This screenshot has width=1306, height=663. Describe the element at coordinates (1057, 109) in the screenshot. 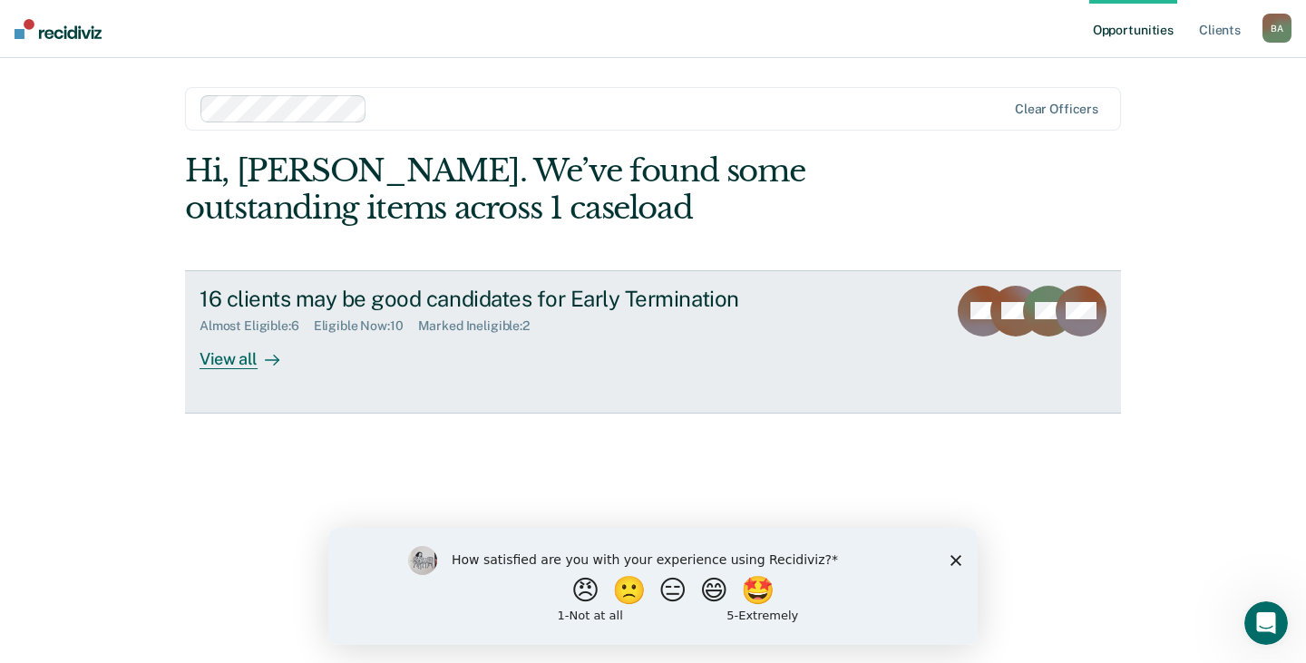

I see `div: Clear officers` at that location.